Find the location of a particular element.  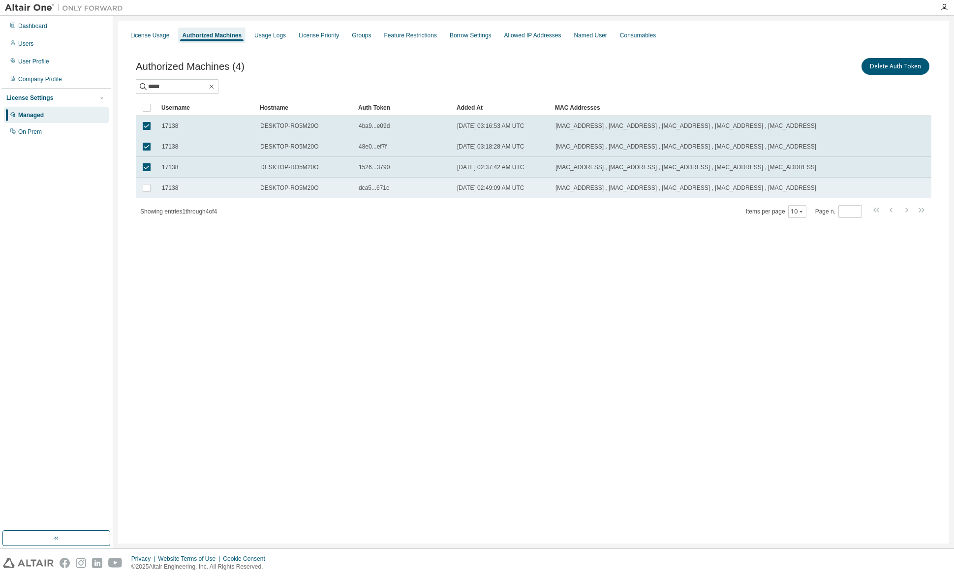

span: 4ba9...e09d is located at coordinates (374, 126).